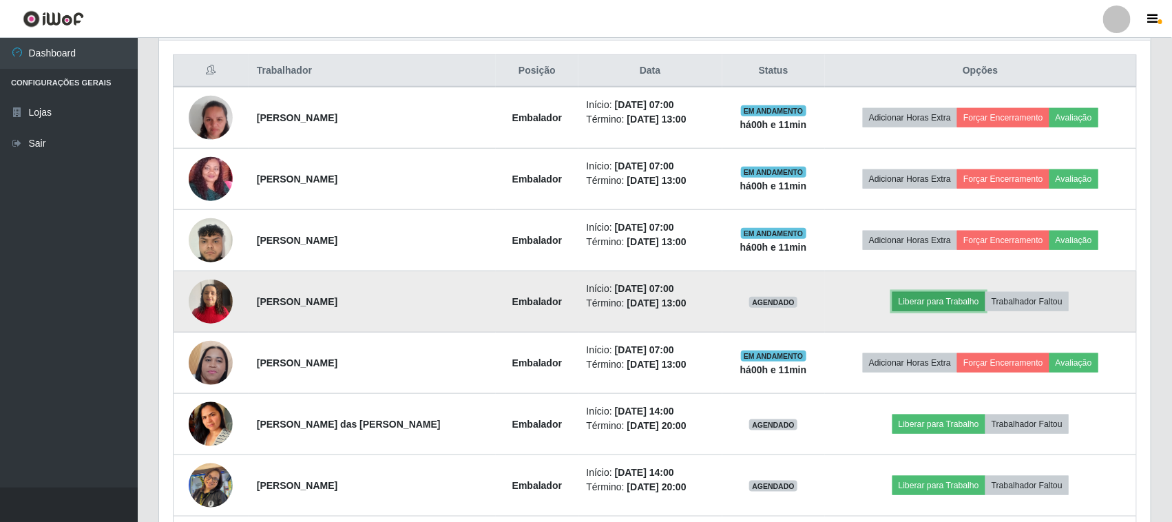  What do you see at coordinates (211, 240) in the screenshot?
I see `img: 1731039194690.jpeg` at bounding box center [211, 240].